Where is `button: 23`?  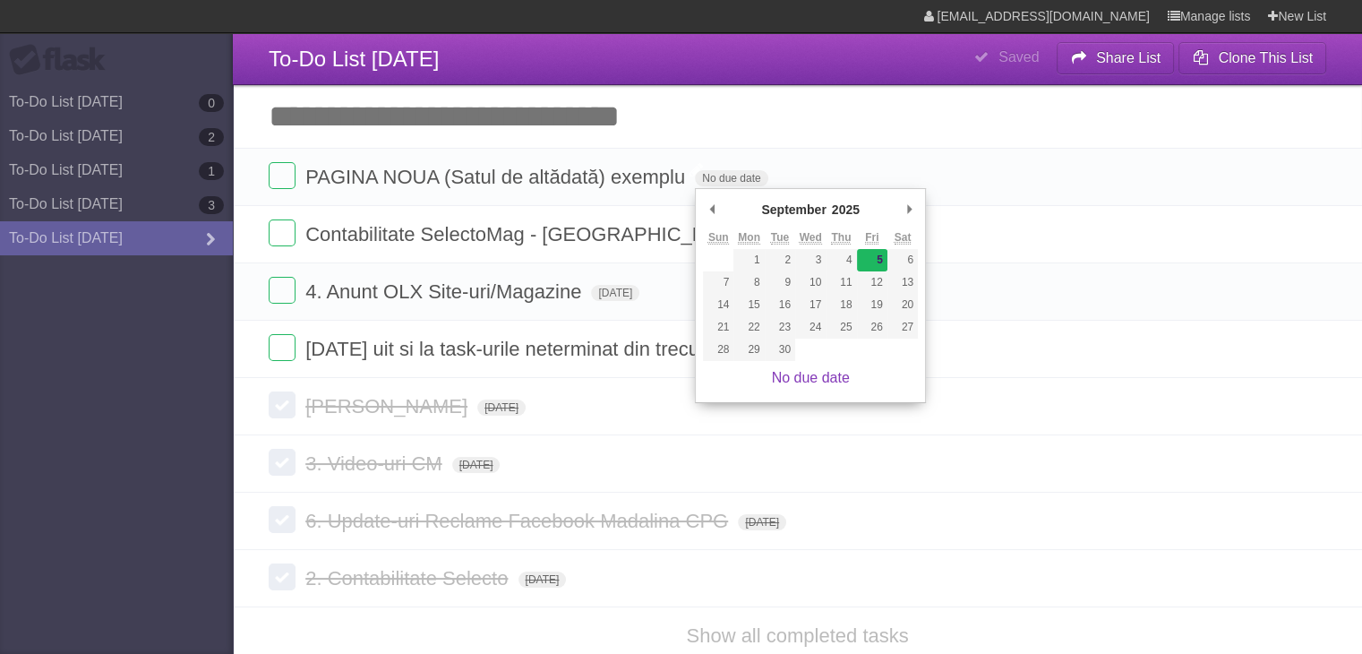 button: 23 is located at coordinates (780, 327).